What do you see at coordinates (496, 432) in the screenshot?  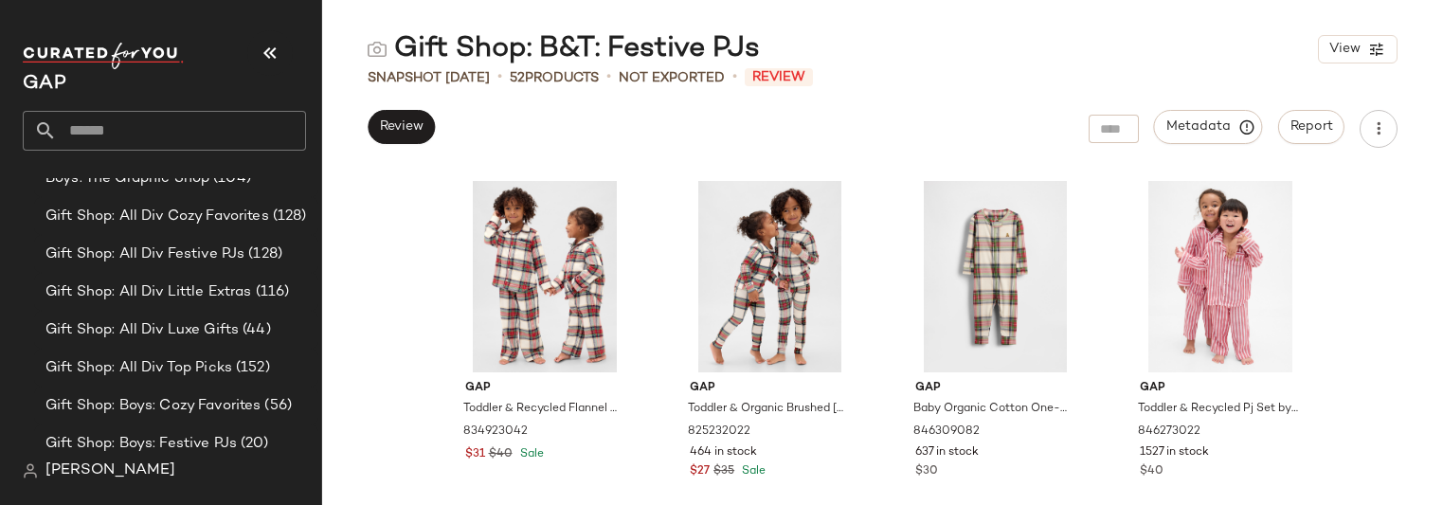 I see `span: 834923042` at bounding box center [496, 432].